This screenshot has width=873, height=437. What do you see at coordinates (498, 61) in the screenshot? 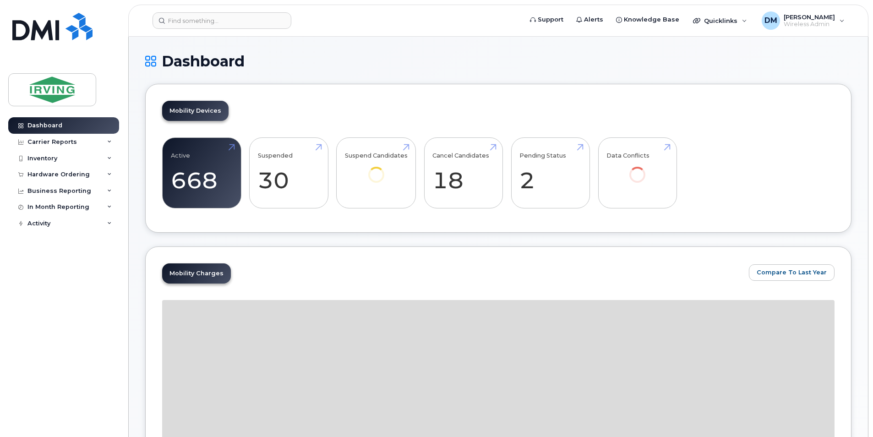
I see `h1: Dashboard` at bounding box center [498, 61].